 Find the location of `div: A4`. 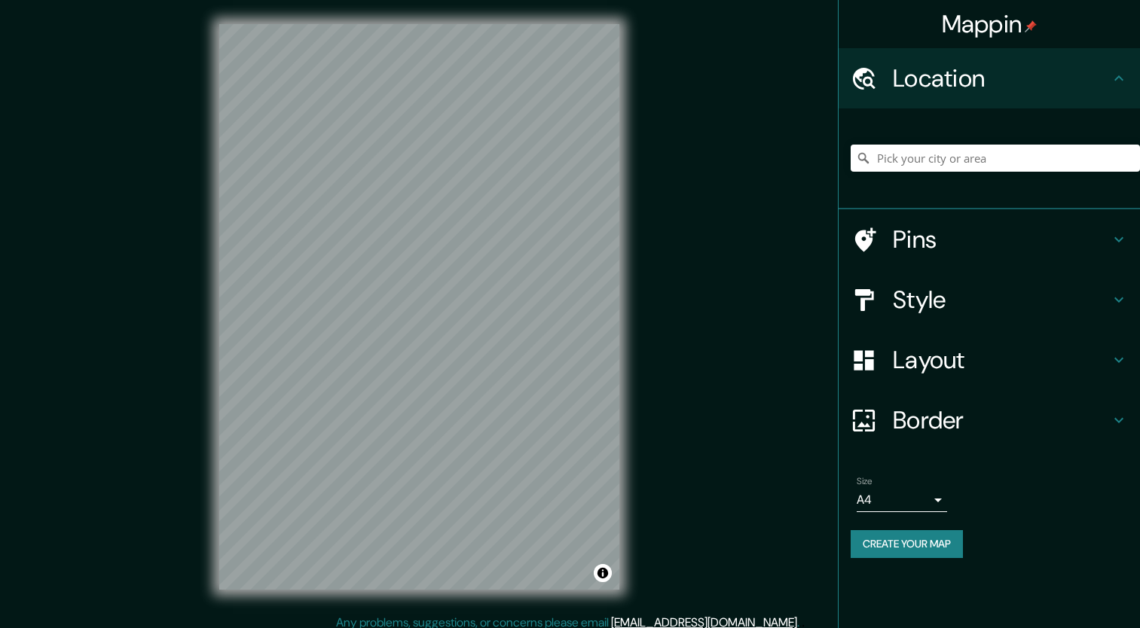

div: A4 is located at coordinates (902, 500).